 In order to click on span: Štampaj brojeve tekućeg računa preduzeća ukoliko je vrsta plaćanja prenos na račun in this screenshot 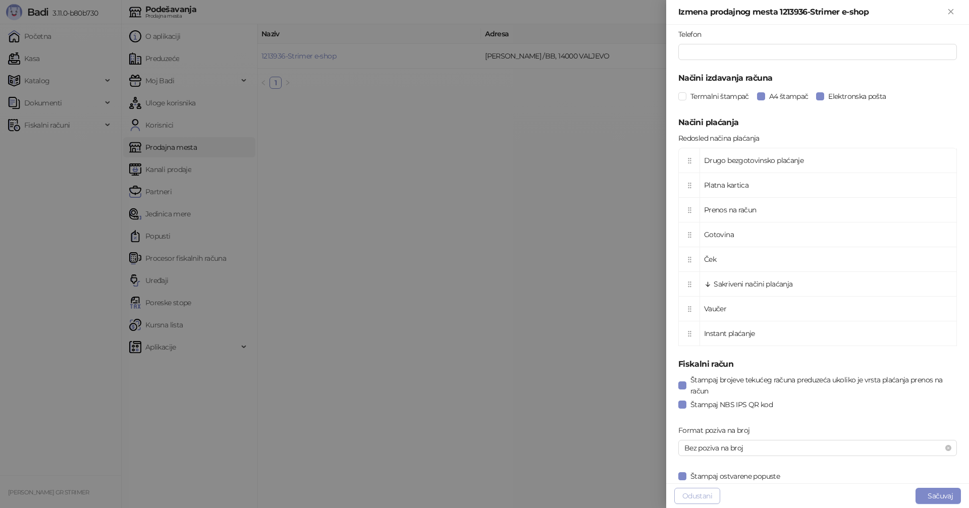, I will do `click(821, 386)`.